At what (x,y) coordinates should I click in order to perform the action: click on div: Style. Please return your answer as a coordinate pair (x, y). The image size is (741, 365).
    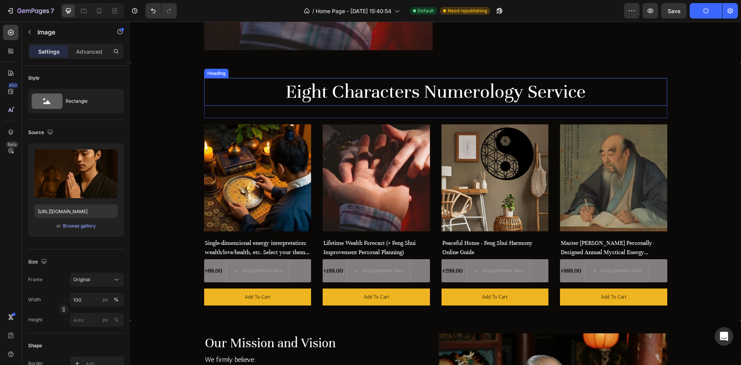
    Looking at the image, I should click on (34, 78).